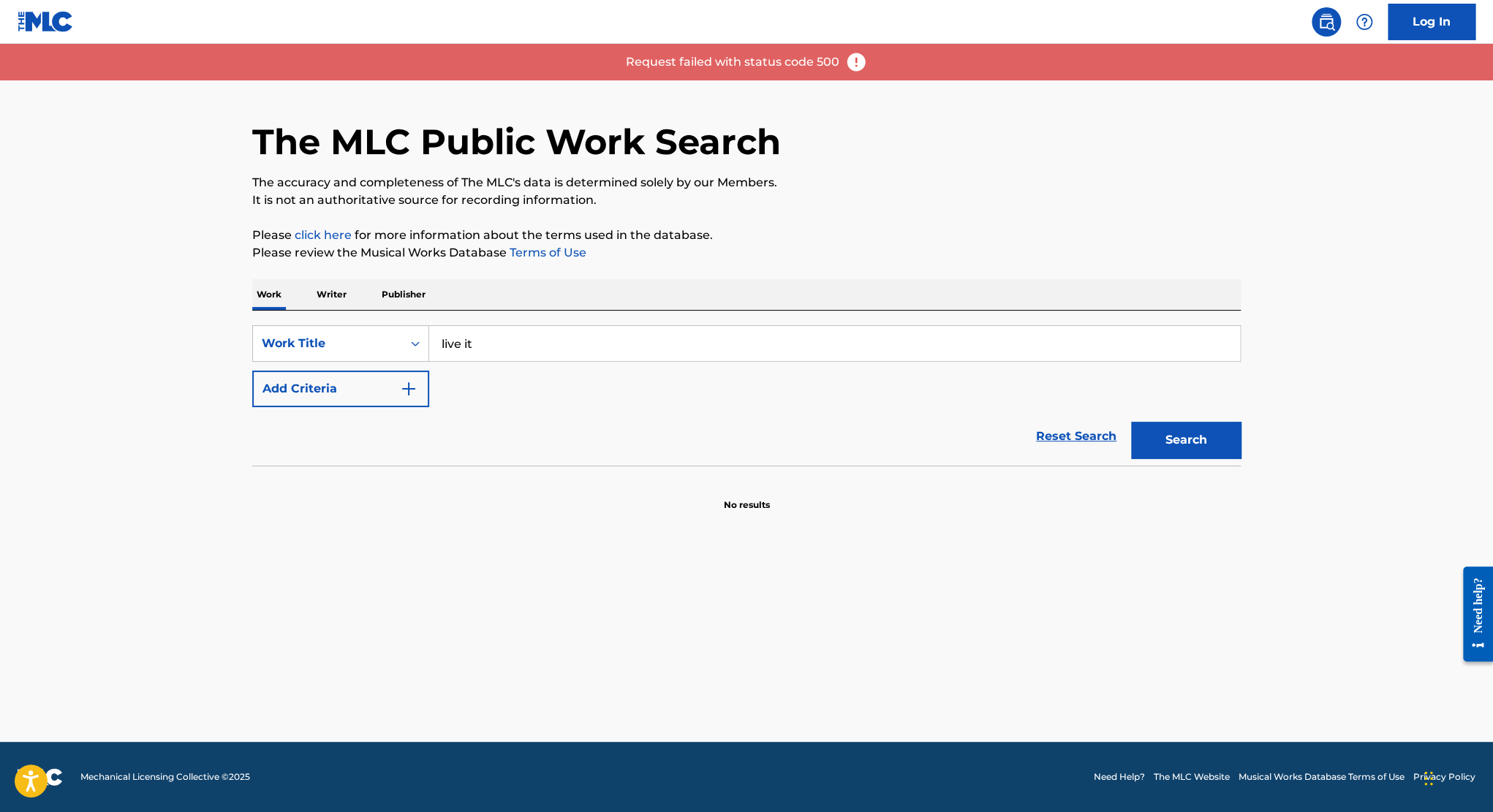 The width and height of the screenshot is (1493, 812). I want to click on div: Chat Widget, so click(1457, 777).